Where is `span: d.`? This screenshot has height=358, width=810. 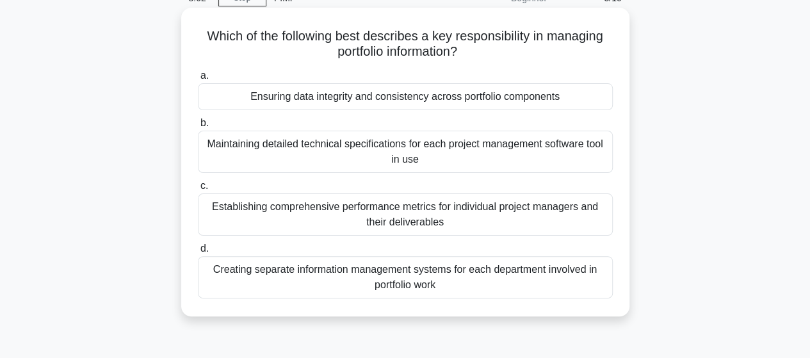
span: d. is located at coordinates (204, 248).